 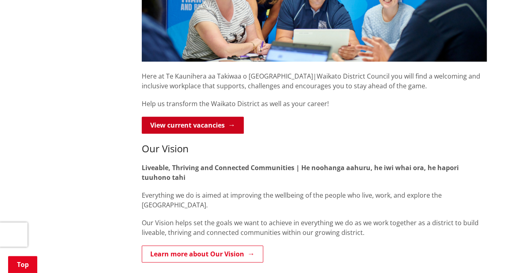 I want to click on h3: Our Vision, so click(x=314, y=149).